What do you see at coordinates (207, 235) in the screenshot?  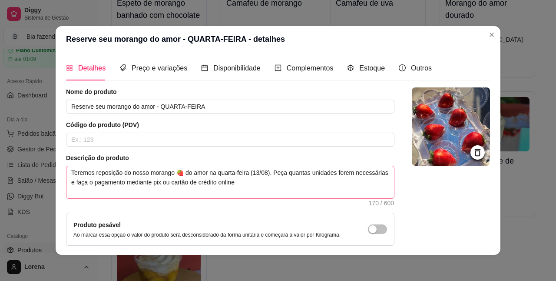 I see `p: Ao marcar essa opção o valor do produto será desconsiderado da forma unitária e começará a valer ...` at bounding box center [207, 235].